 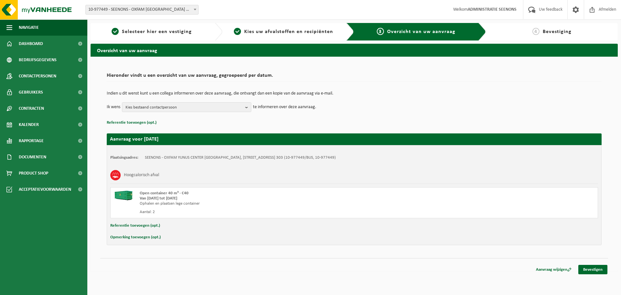 What do you see at coordinates (164, 193) in the screenshot?
I see `span: Open container 40 m³ - C40` at bounding box center [164, 193].